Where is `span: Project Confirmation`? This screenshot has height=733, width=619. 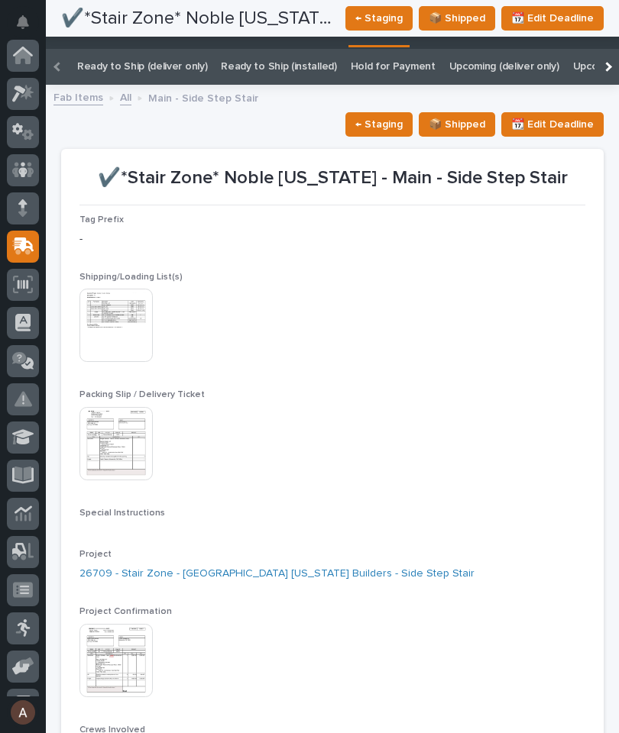 span: Project Confirmation is located at coordinates (125, 612).